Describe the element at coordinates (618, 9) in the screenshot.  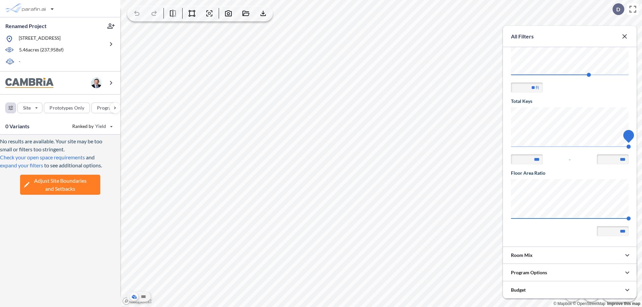
I see `p: D` at that location.